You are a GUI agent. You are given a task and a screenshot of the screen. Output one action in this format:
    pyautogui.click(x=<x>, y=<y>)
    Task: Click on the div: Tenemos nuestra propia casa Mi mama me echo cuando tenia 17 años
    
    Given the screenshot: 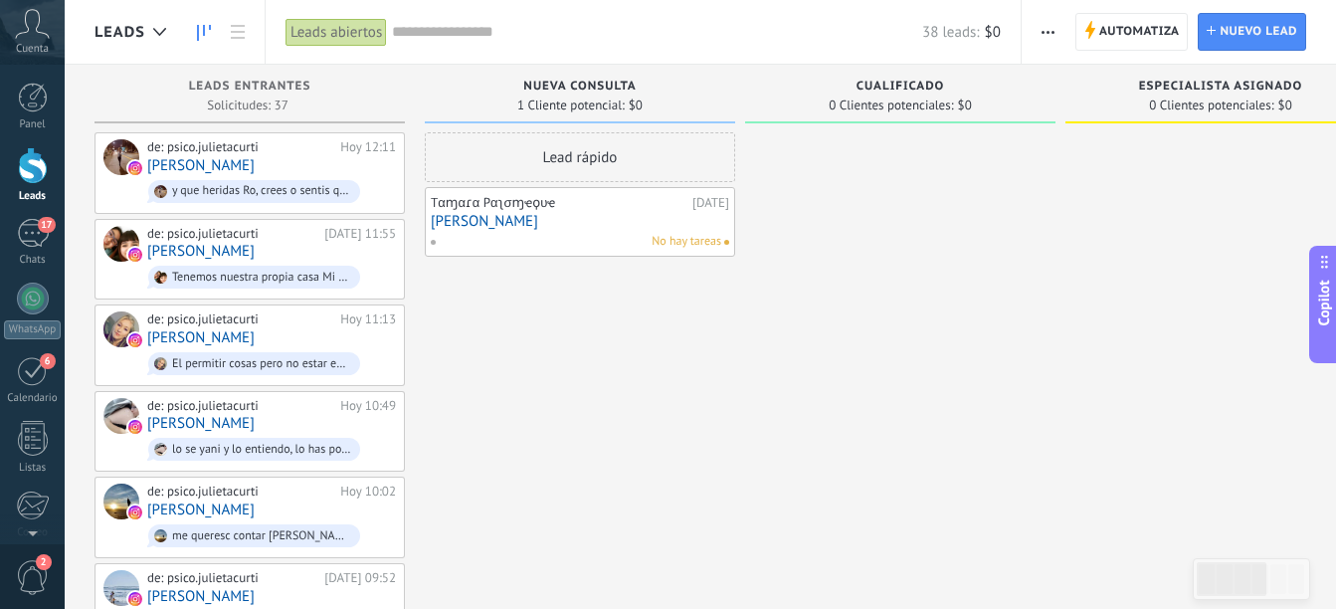 What is the action you would take?
    pyautogui.click(x=262, y=278)
    